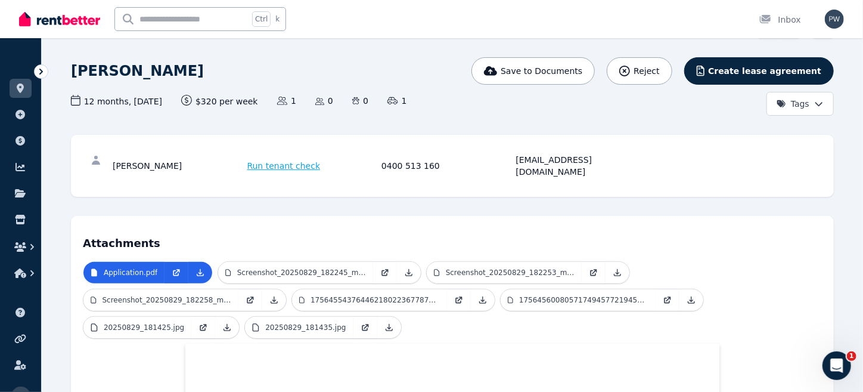 The height and width of the screenshot is (392, 863). I want to click on span: Create lease agreement, so click(765, 71).